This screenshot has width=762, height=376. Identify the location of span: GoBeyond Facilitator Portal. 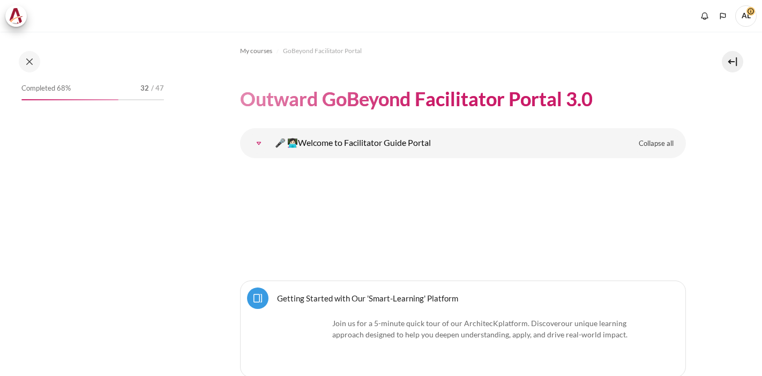
(322, 51).